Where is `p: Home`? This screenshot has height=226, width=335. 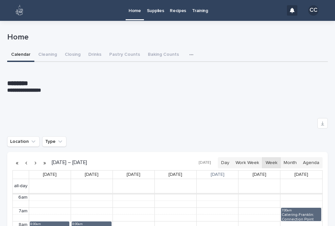
p: Home is located at coordinates (166, 37).